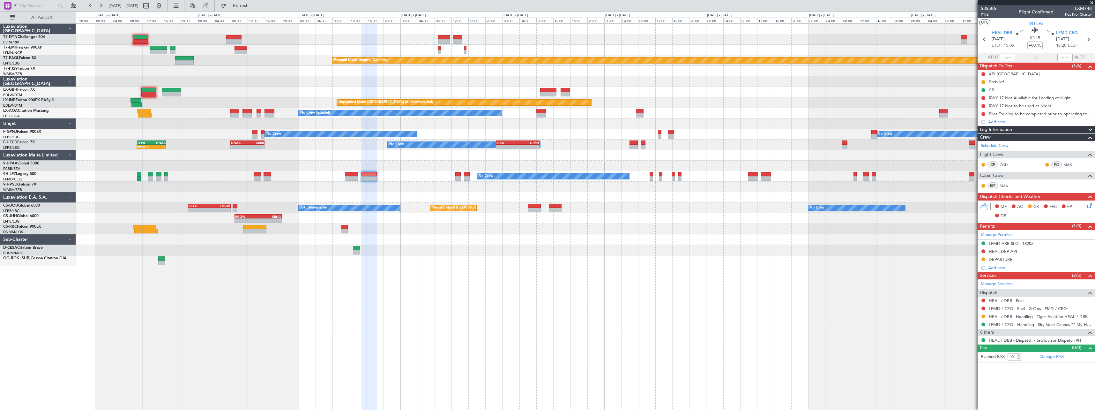  Describe the element at coordinates (12, 74) in the screenshot. I see `a: WMSA/SZB` at that location.